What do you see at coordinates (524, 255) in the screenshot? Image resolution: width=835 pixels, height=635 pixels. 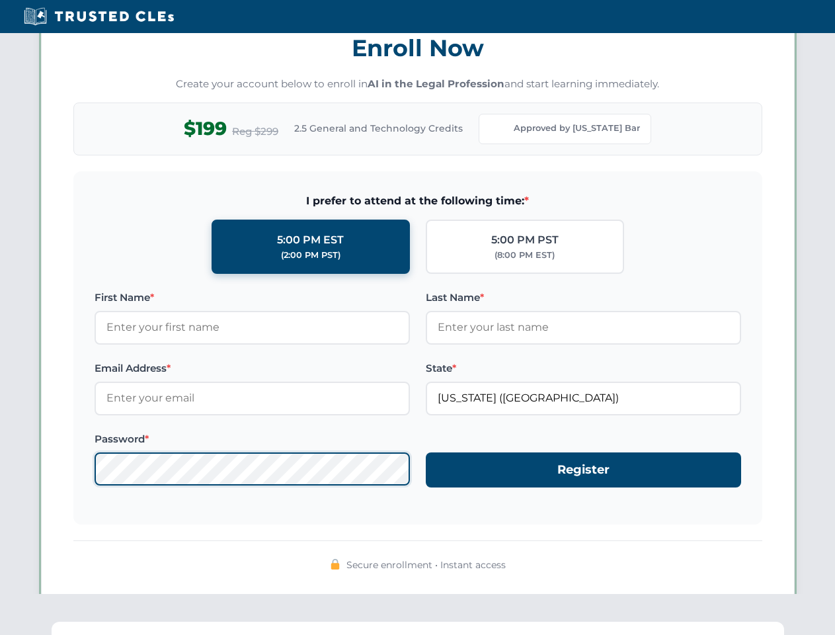 I see `div: (8:00 PM EST)` at bounding box center [524, 255].